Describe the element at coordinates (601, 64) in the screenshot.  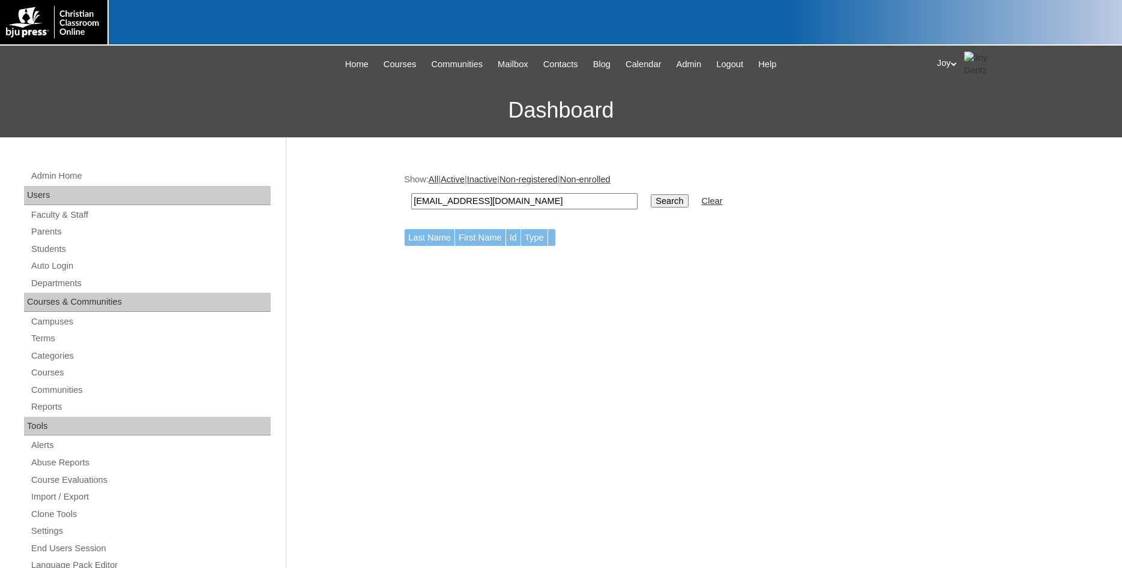
I see `span: Blog` at that location.